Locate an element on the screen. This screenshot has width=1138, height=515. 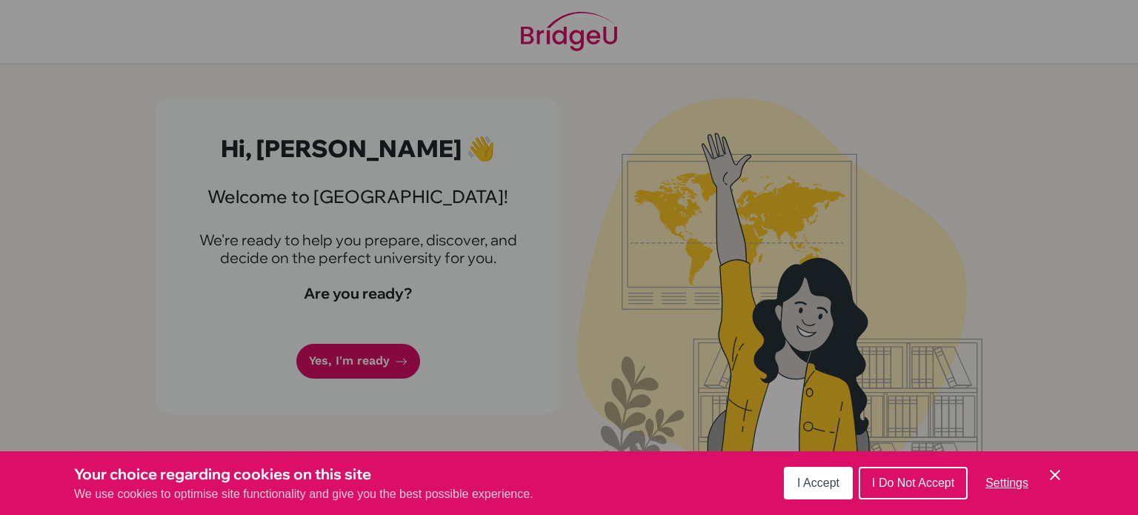
h3: Your choice regarding cookies on this site is located at coordinates (304, 474).